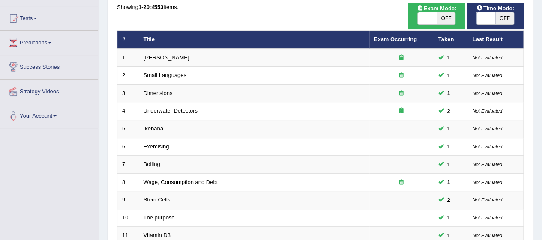 The width and height of the screenshot is (542, 240). Describe the element at coordinates (171, 111) in the screenshot. I see `a: Underwater Detectors` at that location.